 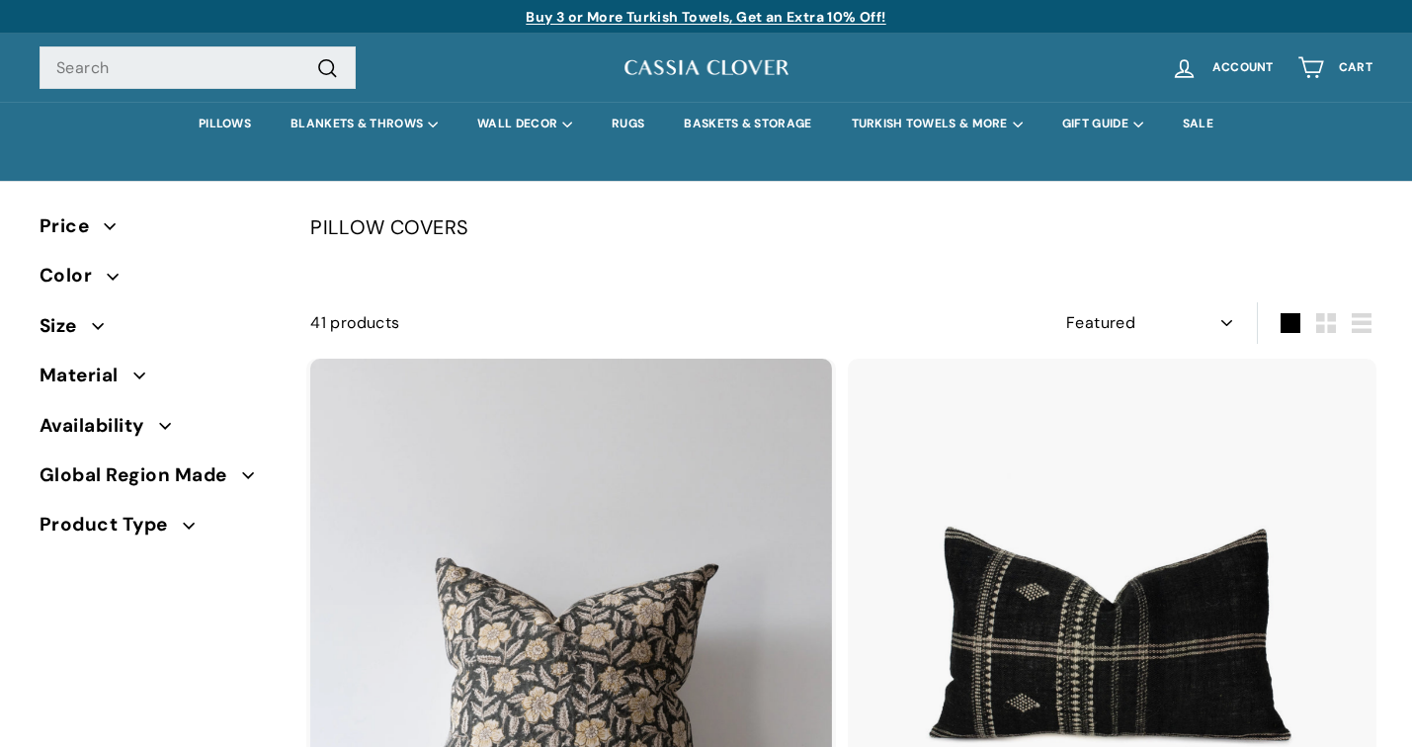 What do you see at coordinates (159, 431) in the screenshot?
I see `button: Availability` at bounding box center [159, 431].